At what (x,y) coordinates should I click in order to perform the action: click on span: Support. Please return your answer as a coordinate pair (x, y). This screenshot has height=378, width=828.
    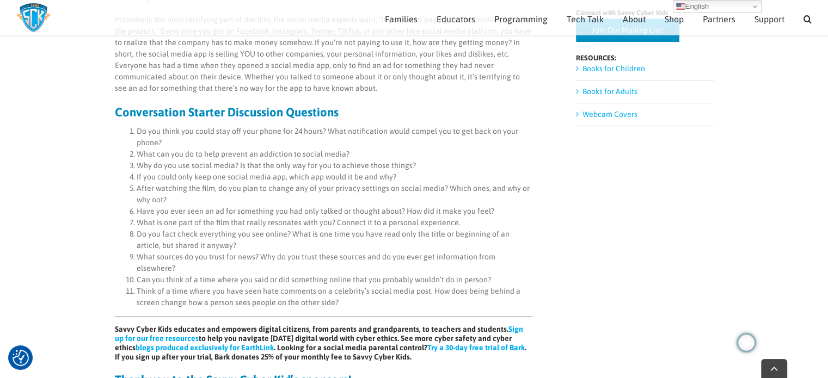
    Looking at the image, I should click on (769, 19).